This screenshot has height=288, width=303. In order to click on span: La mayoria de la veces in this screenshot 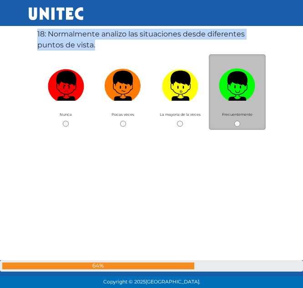, I will do `click(180, 114)`.